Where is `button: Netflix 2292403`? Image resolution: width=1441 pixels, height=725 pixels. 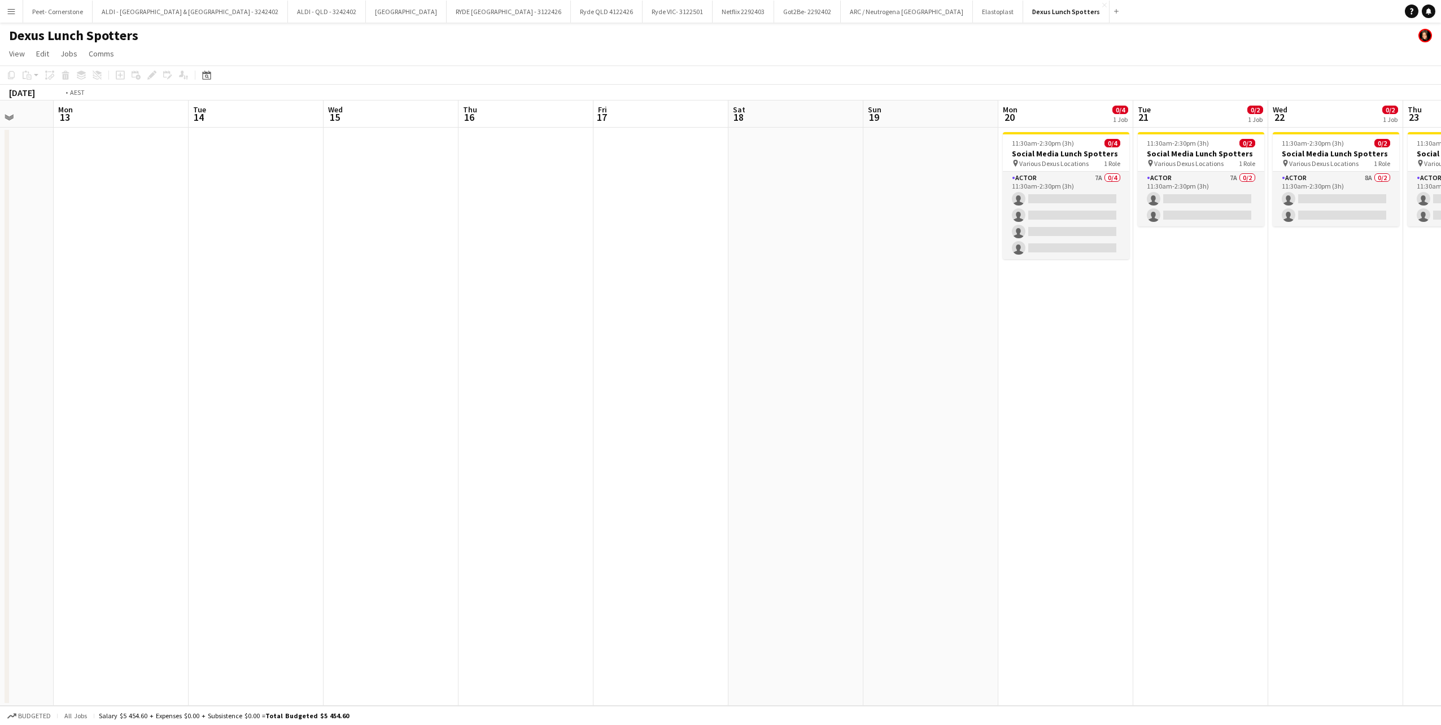 button: Netflix 2292403 is located at coordinates (743, 11).